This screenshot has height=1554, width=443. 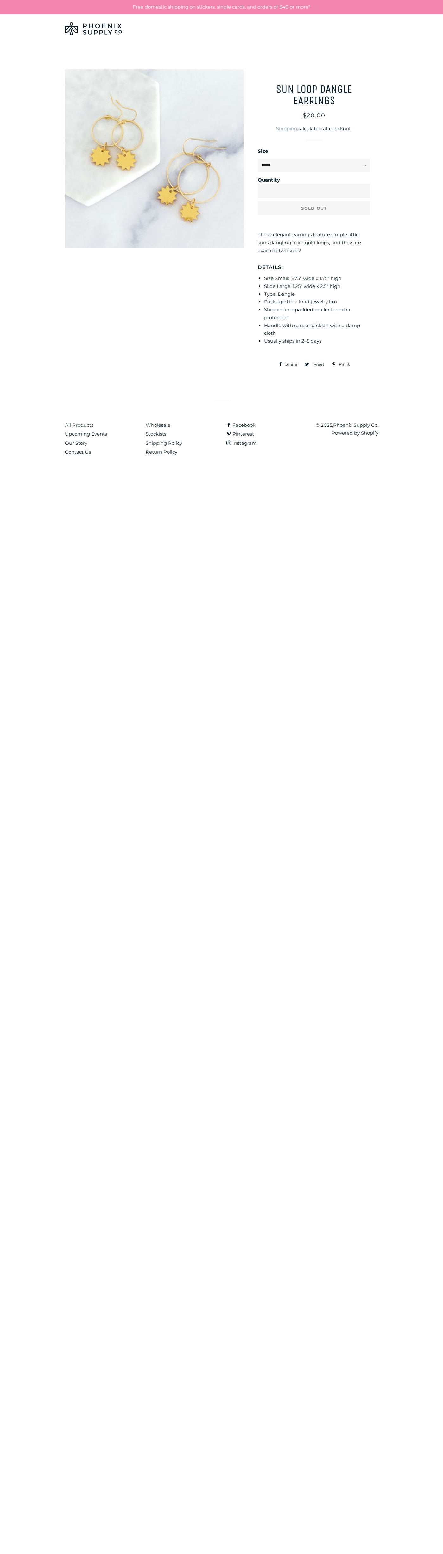 What do you see at coordinates (86, 434) in the screenshot?
I see `a: Upcoming Events` at bounding box center [86, 434].